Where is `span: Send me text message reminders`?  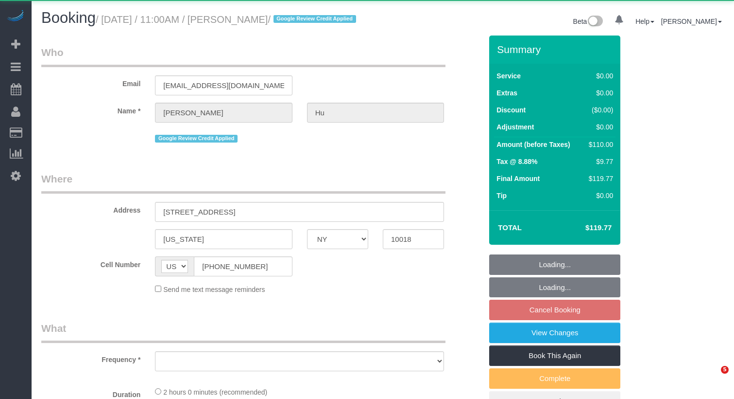
span: Send me text message reminders is located at coordinates (214, 289).